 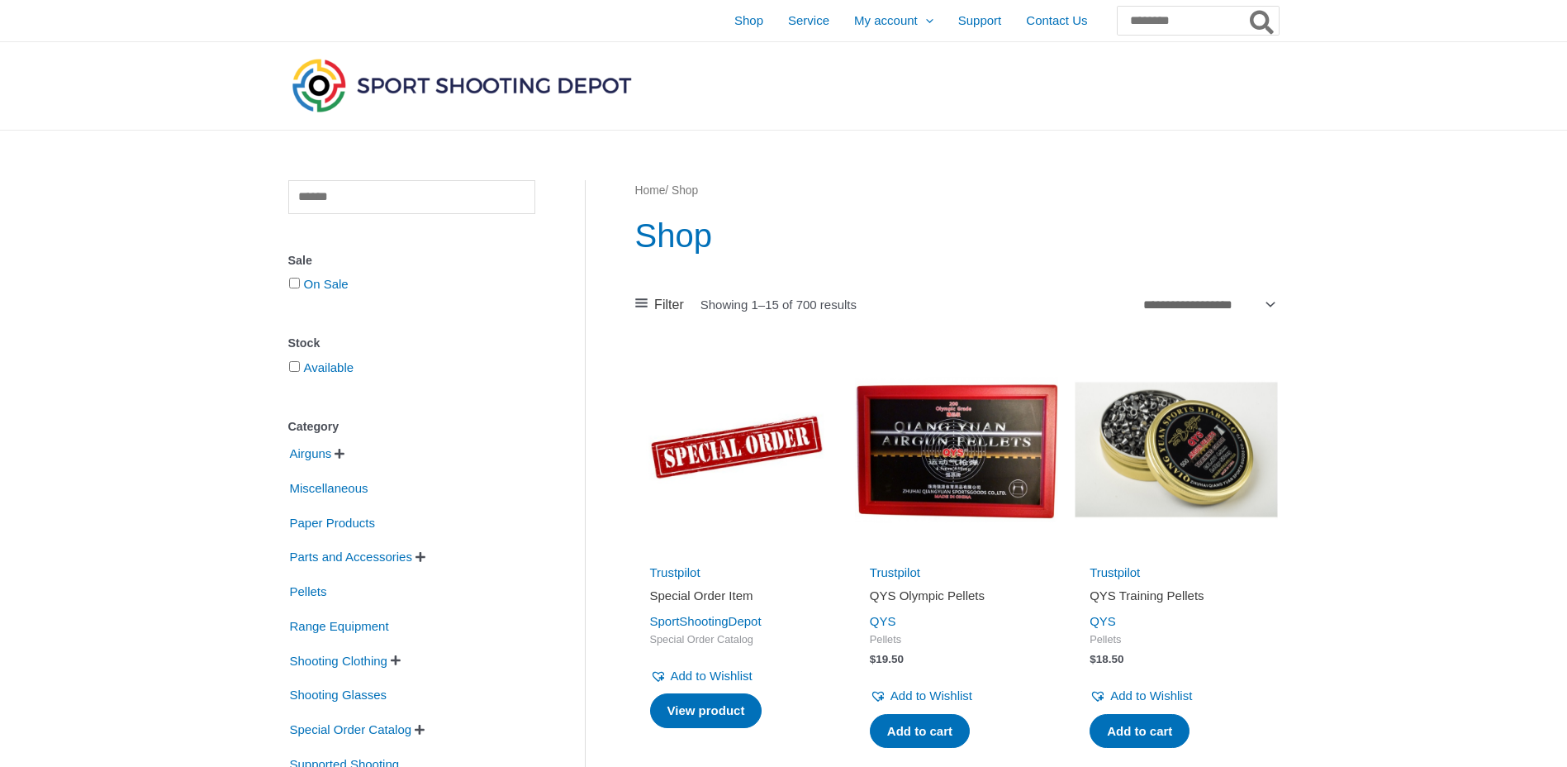 What do you see at coordinates (706, 621) in the screenshot?
I see `a: SportShootingDepot` at bounding box center [706, 621].